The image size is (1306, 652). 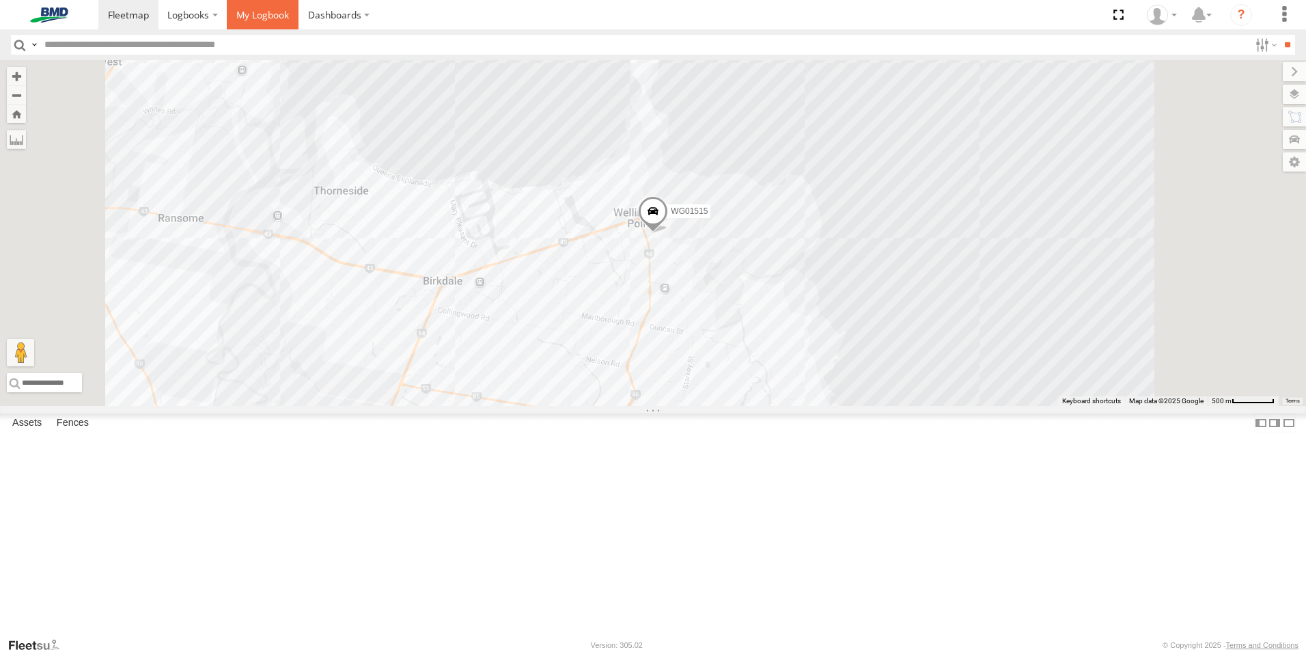 What do you see at coordinates (1162, 15) in the screenshot?
I see `div: Chris Brett` at bounding box center [1162, 15].